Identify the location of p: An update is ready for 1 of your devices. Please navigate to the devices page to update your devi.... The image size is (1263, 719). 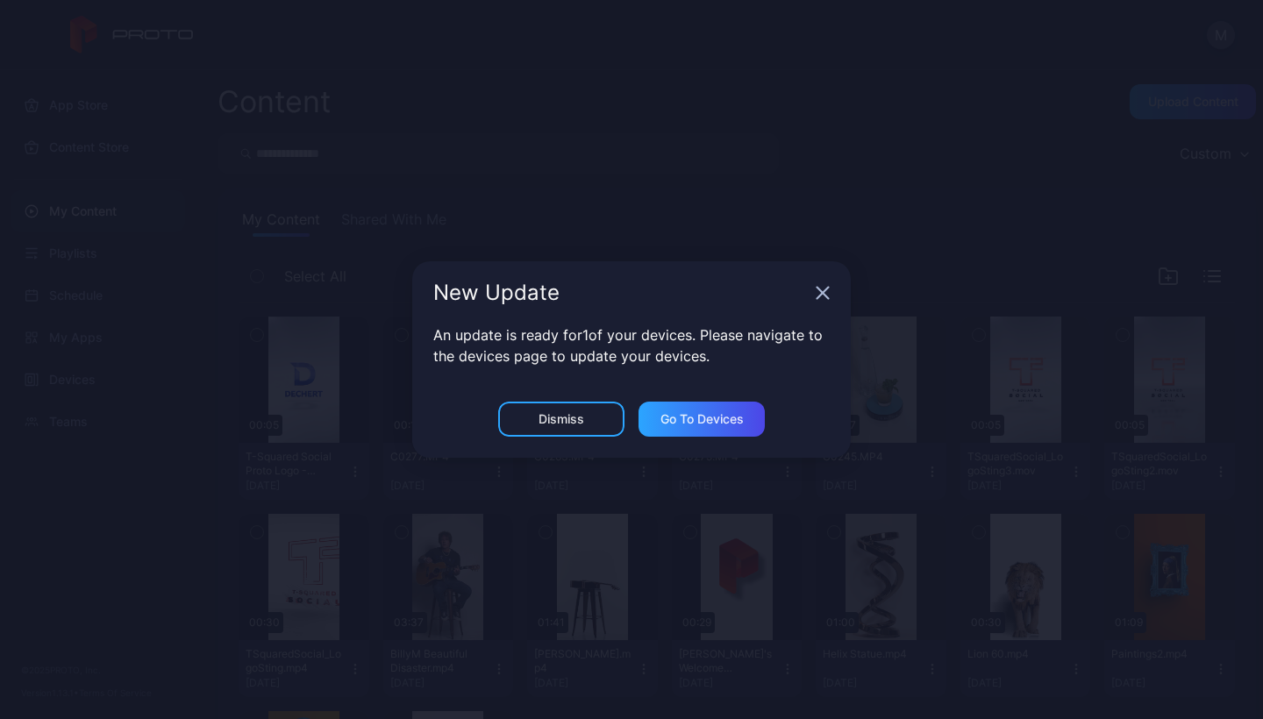
(632, 346).